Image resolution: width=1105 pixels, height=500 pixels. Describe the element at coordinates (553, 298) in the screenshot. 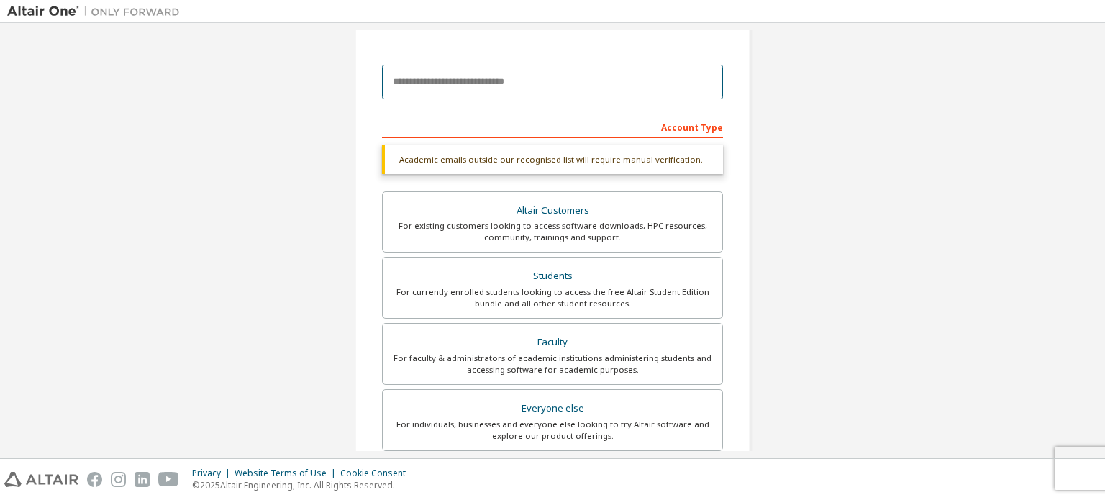

I see `div: For currently enrolled students looking to access the free Altair Student Edition bundle and all ...` at that location.